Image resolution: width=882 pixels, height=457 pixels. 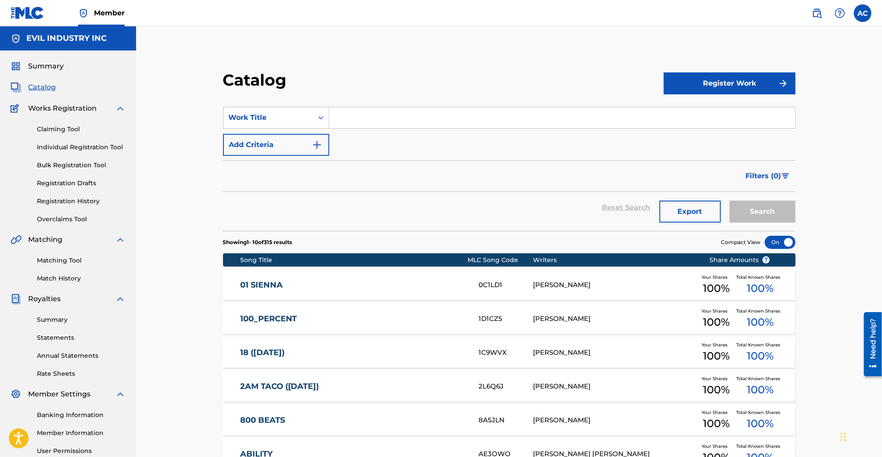 What do you see at coordinates (81, 338) in the screenshot?
I see `a: Statements` at bounding box center [81, 338].